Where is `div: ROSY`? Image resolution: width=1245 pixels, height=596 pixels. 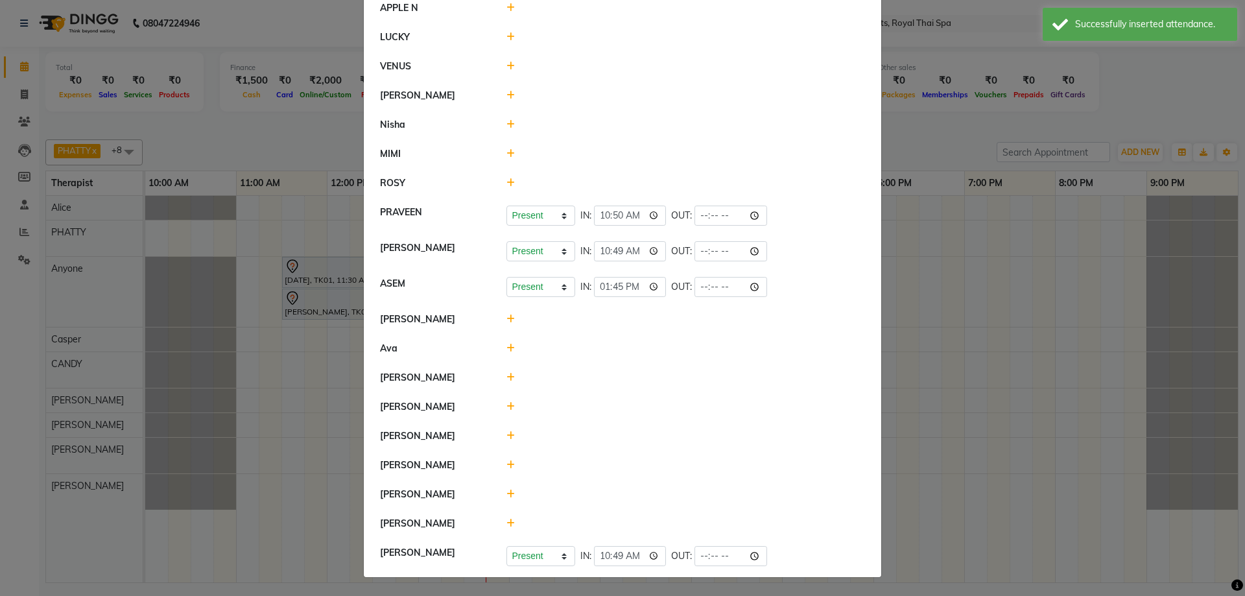 div: ROSY is located at coordinates (433, 183).